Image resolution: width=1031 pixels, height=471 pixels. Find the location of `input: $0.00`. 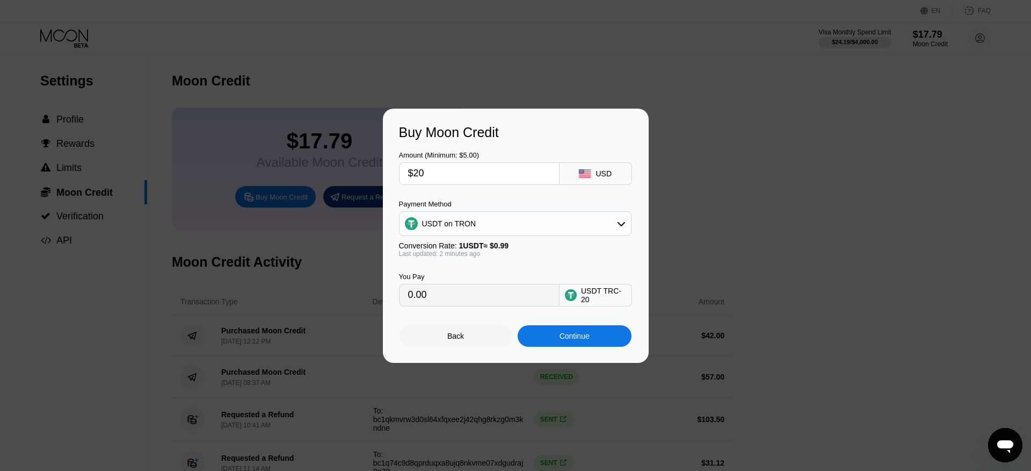

input: $0.00 is located at coordinates (479, 173).